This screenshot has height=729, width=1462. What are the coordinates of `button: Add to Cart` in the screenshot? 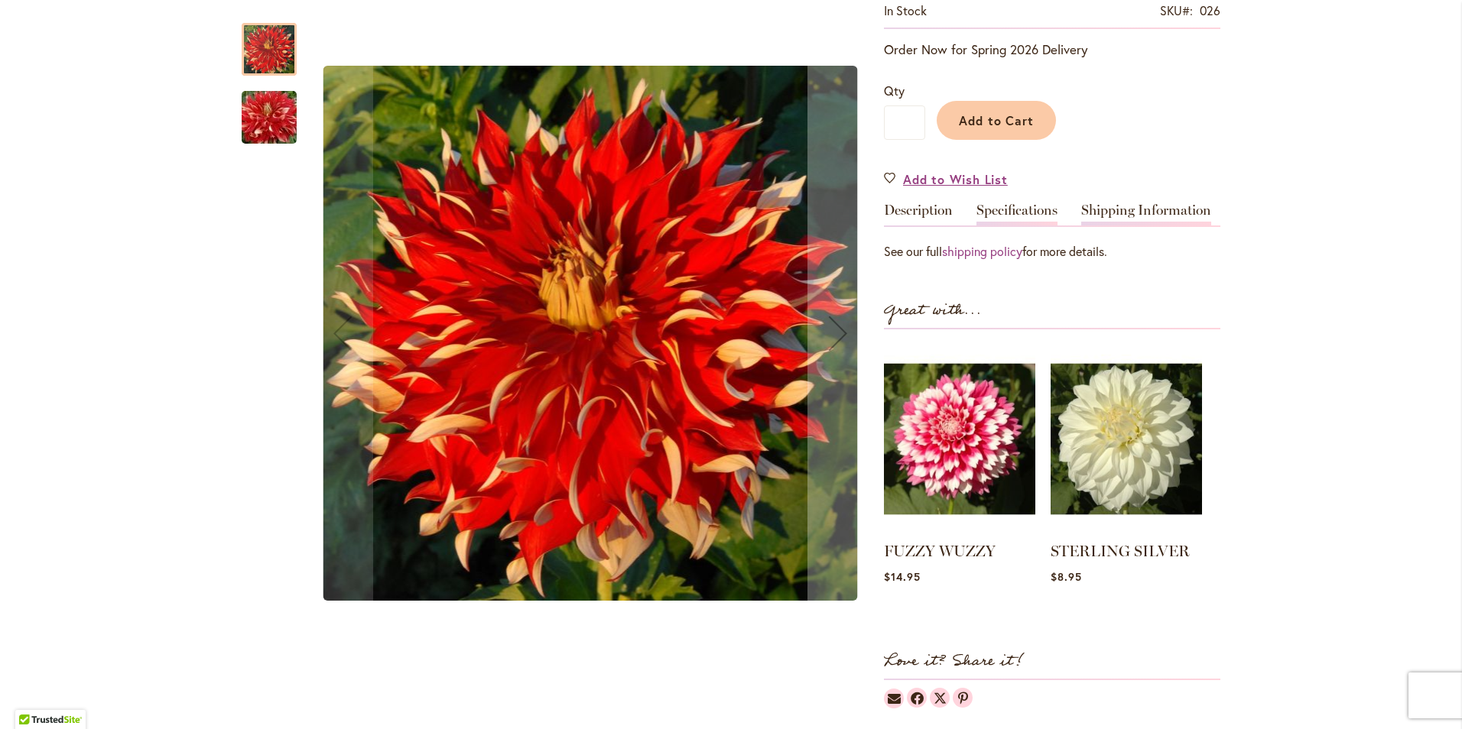 It's located at (996, 120).